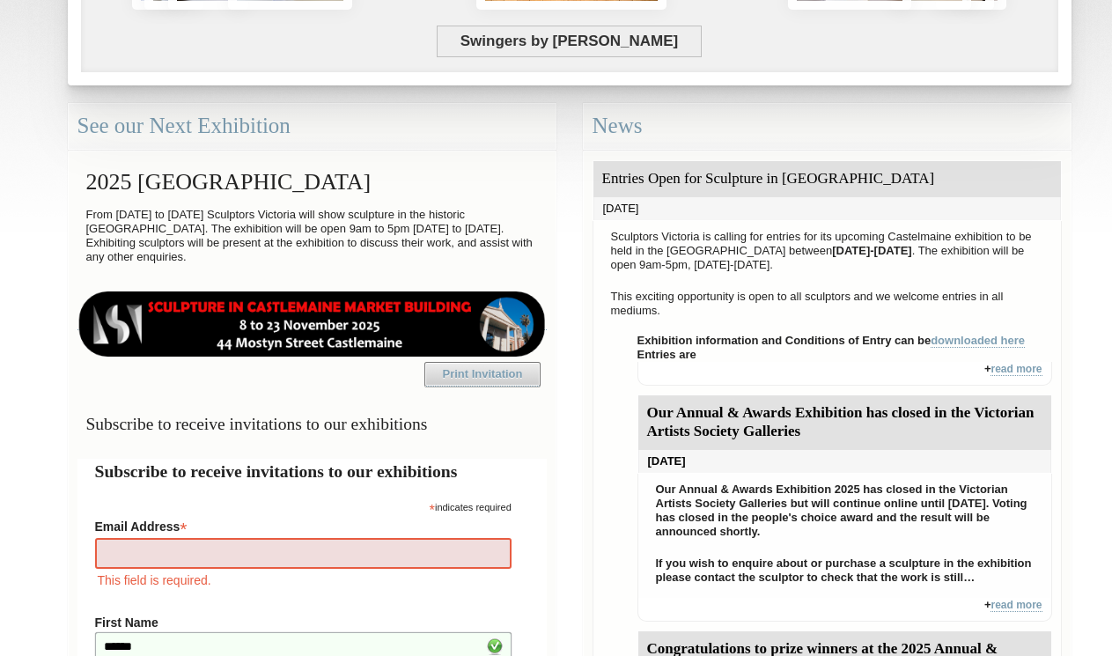  I want to click on div: This field is required., so click(303, 580).